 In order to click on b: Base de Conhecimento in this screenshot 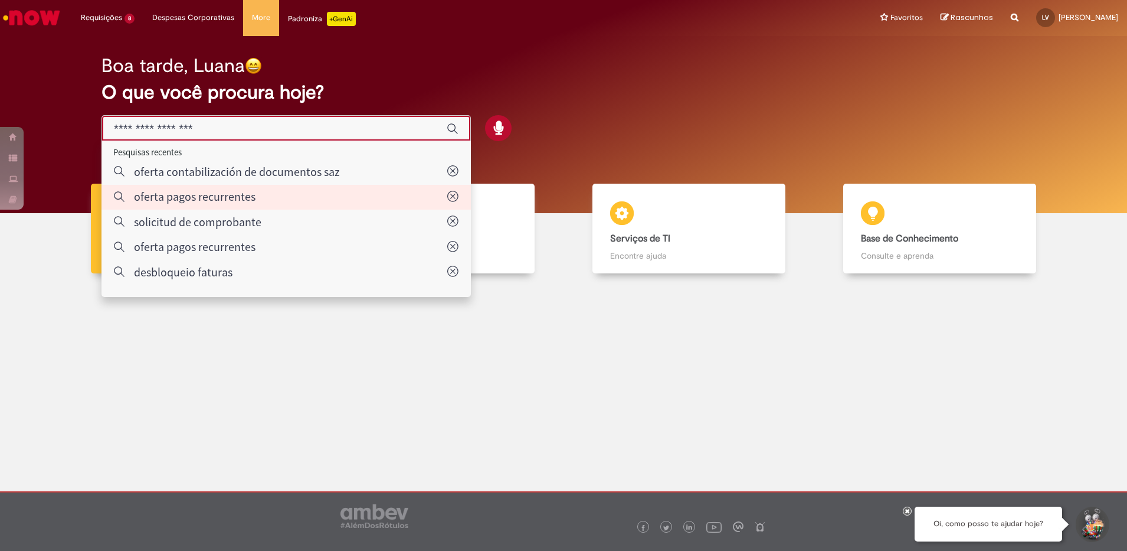, I will do `click(910, 238)`.